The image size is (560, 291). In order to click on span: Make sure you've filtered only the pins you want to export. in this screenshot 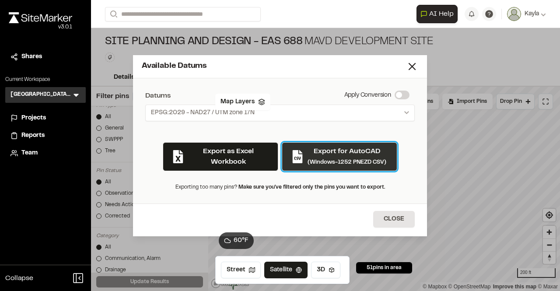, I will do `click(311, 187)`.